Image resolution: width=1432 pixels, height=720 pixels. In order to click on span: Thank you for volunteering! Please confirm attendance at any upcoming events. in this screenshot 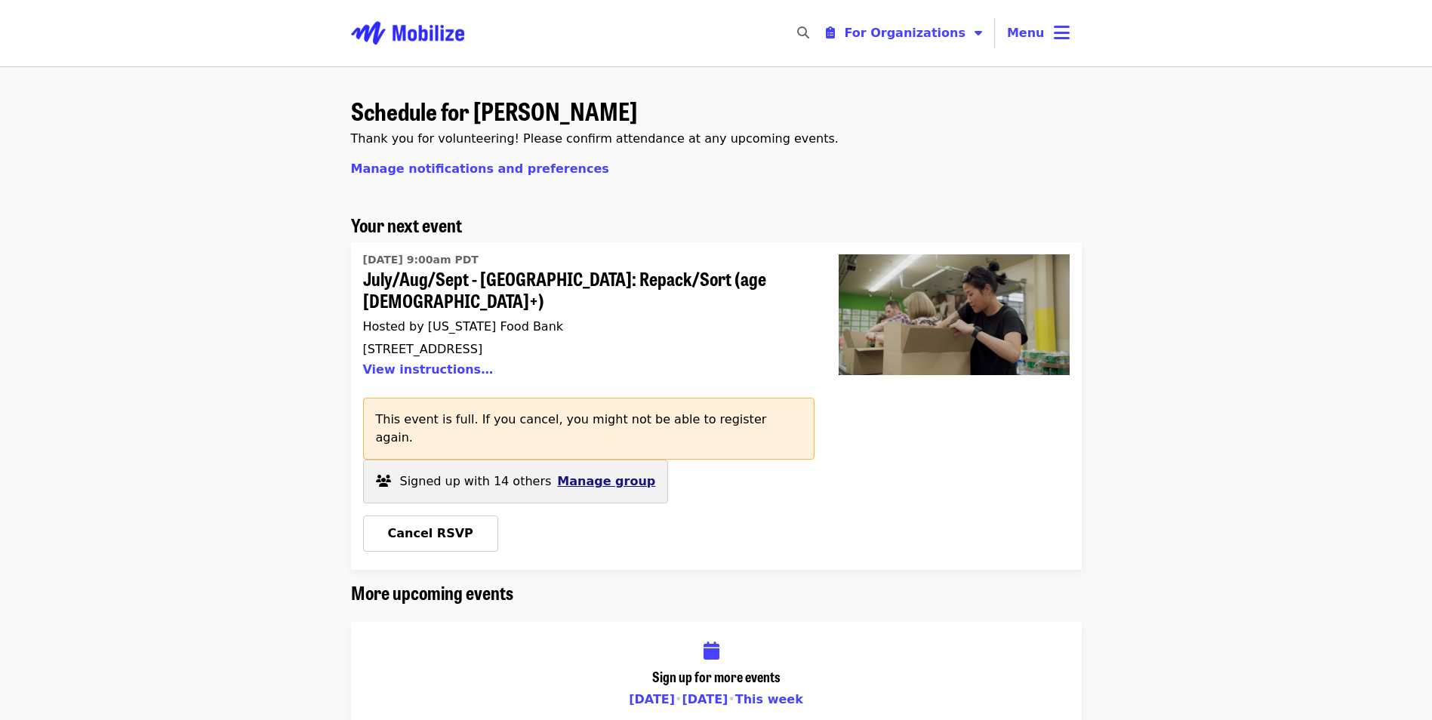, I will do `click(595, 138)`.